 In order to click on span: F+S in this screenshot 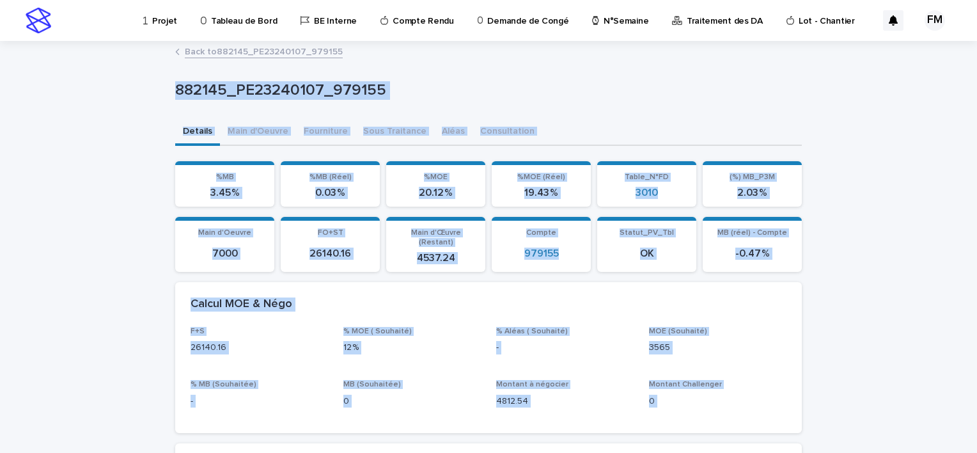, I will do `click(198, 331)`.